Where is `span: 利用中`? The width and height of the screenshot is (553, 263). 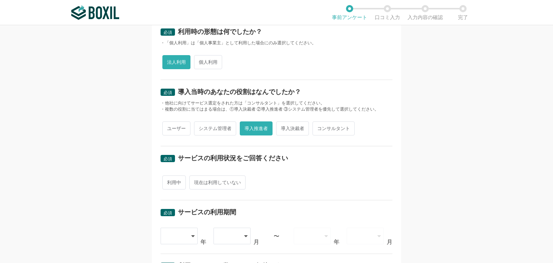 span: 利用中 is located at coordinates (174, 182).